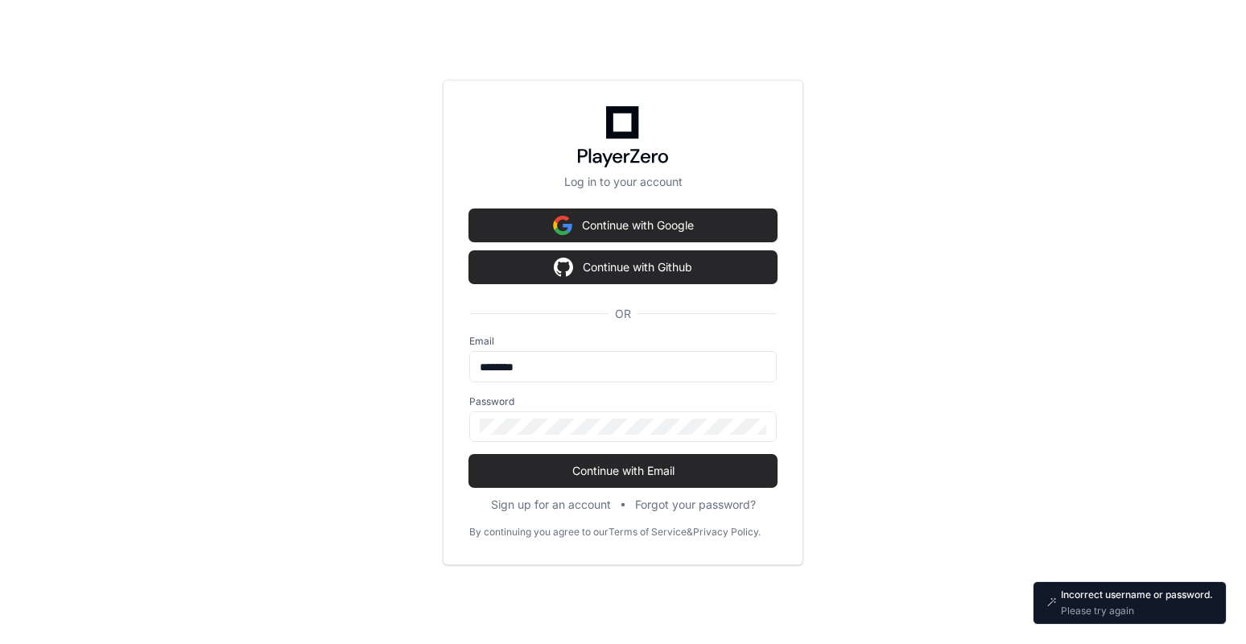  Describe the element at coordinates (551, 505) in the screenshot. I see `button: Sign up for an account` at that location.